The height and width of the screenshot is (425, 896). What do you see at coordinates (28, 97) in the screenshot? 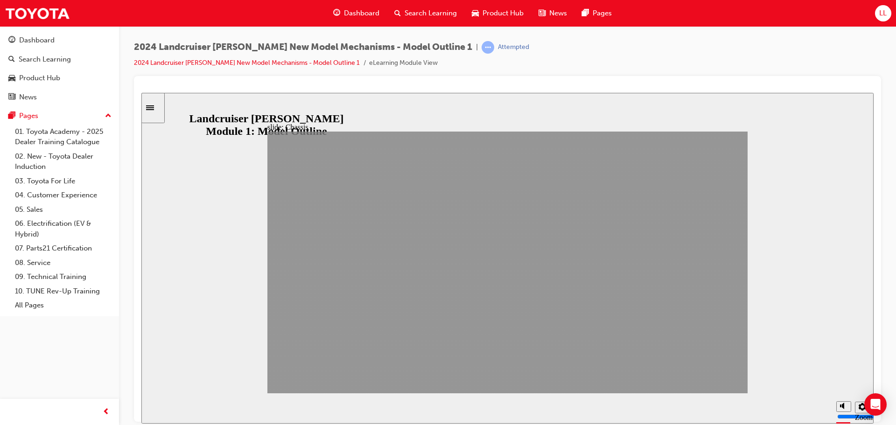
I see `div: News` at bounding box center [28, 97].